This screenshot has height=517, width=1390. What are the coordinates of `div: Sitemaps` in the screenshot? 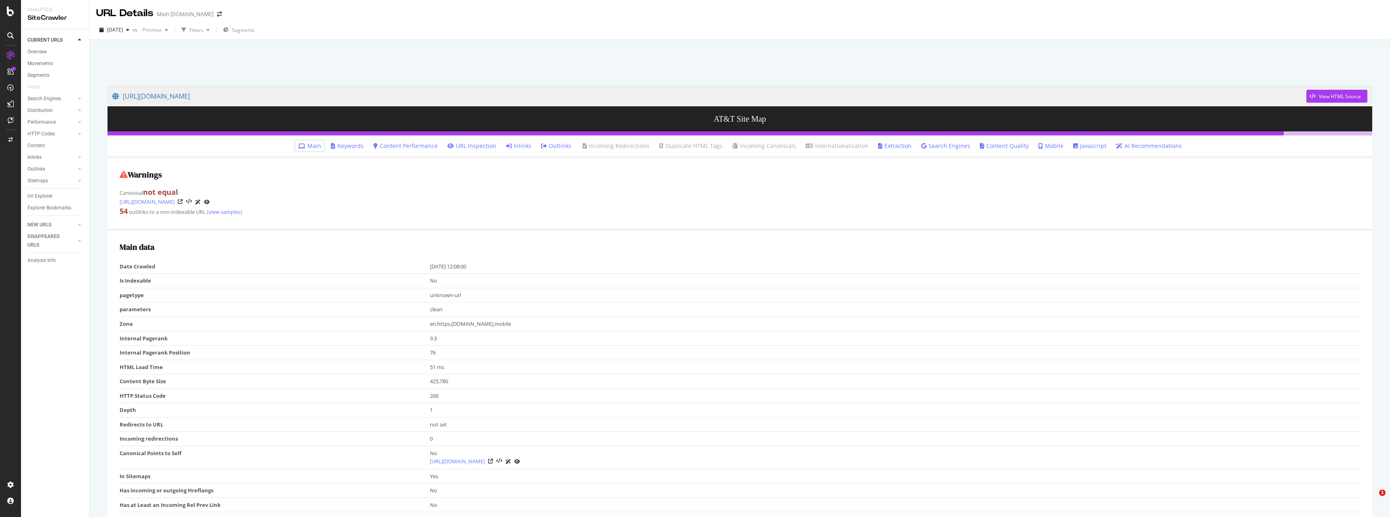 It's located at (38, 181).